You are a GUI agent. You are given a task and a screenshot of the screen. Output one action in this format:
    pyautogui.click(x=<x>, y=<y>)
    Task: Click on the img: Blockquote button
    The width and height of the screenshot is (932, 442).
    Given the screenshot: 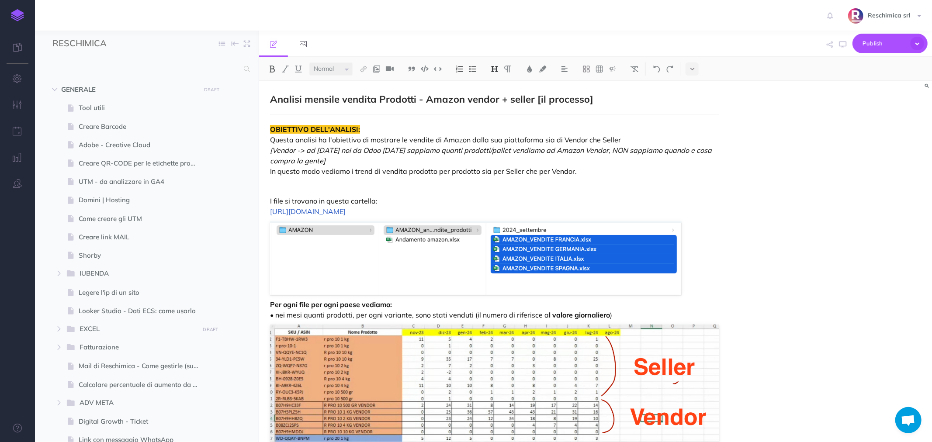 What is the action you would take?
    pyautogui.click(x=412, y=69)
    